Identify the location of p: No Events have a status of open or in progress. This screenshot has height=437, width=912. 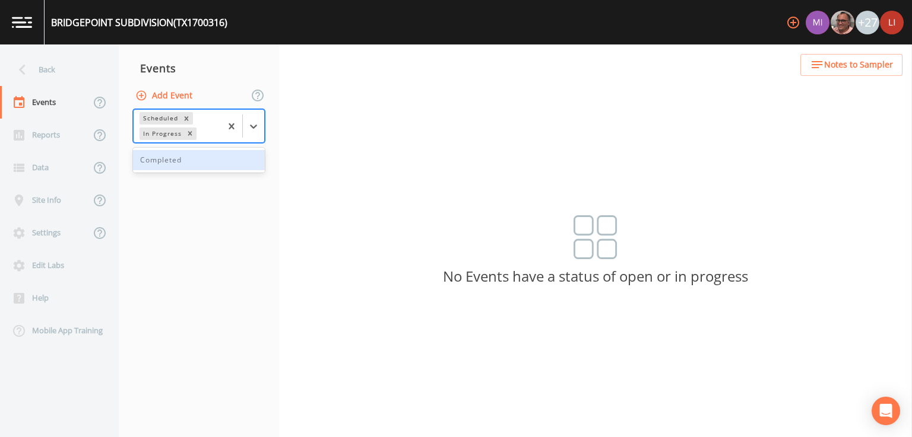
(595, 277).